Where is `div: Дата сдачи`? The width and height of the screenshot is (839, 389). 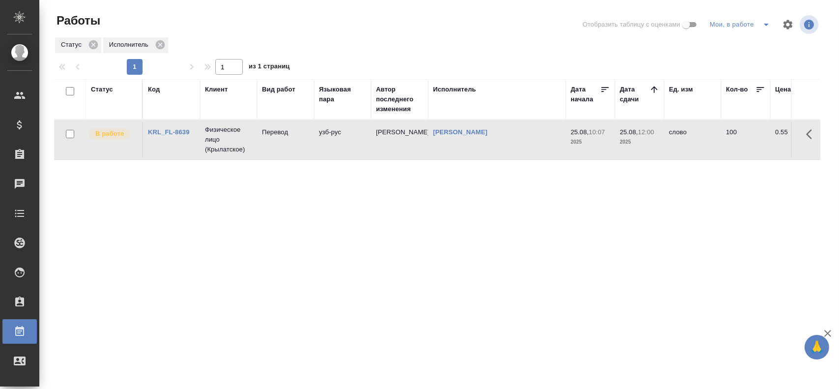 div: Дата сдачи is located at coordinates (634, 94).